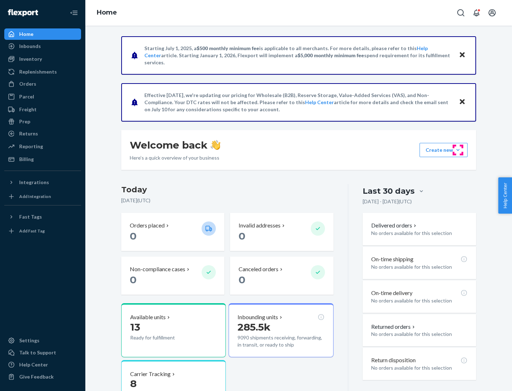 Image resolution: width=512 pixels, height=391 pixels. I want to click on div: Reporting, so click(31, 146).